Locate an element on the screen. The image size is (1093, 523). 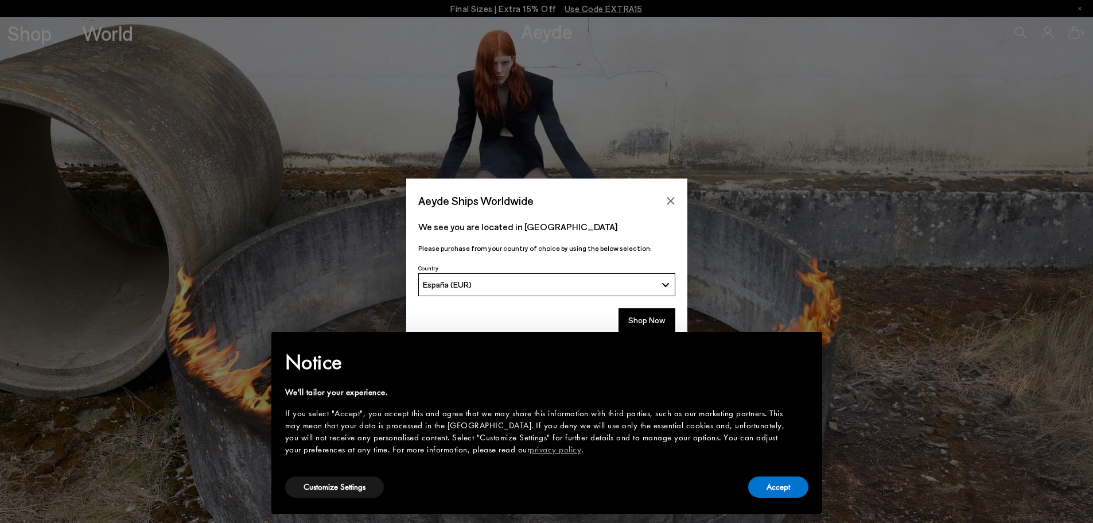
span: España (EUR) is located at coordinates (447, 284).